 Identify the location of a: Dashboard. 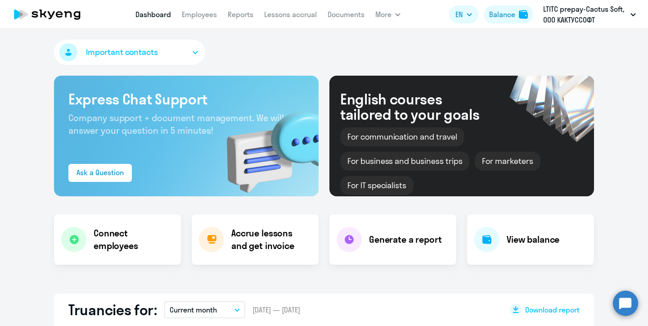
(153, 14).